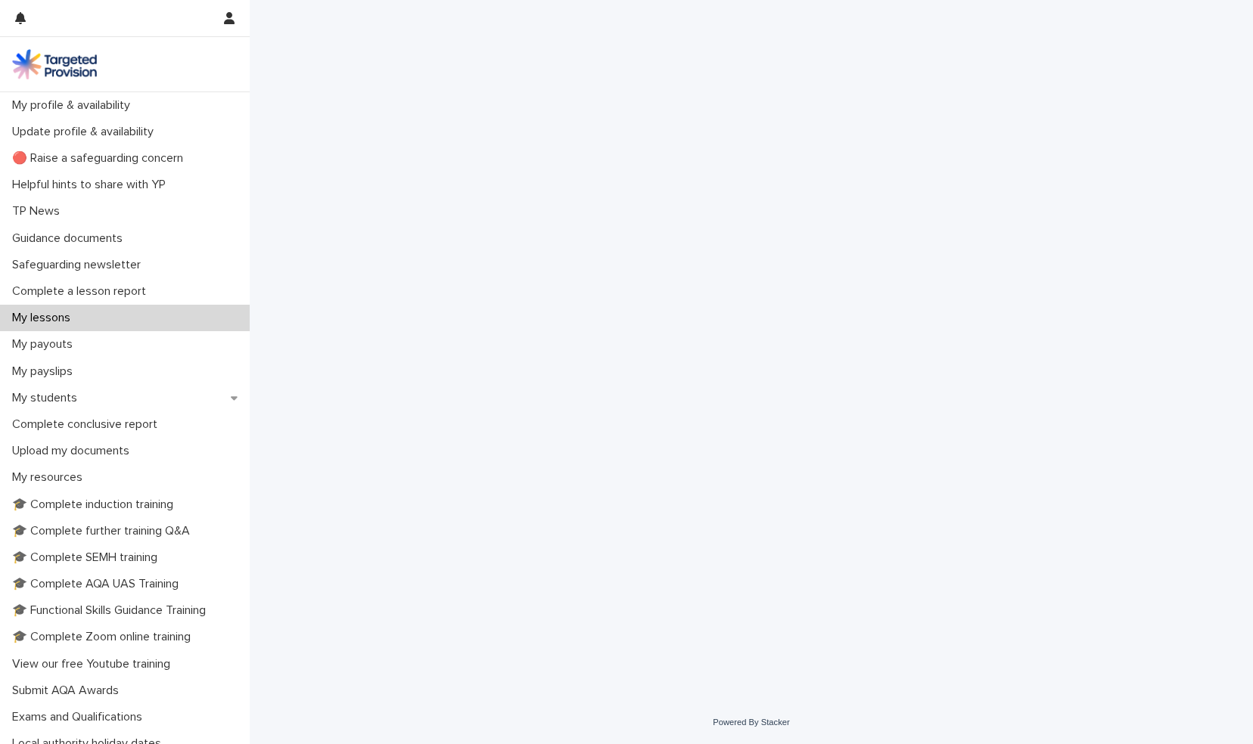  Describe the element at coordinates (92, 185) in the screenshot. I see `p: Helpful hints to share with YP` at that location.